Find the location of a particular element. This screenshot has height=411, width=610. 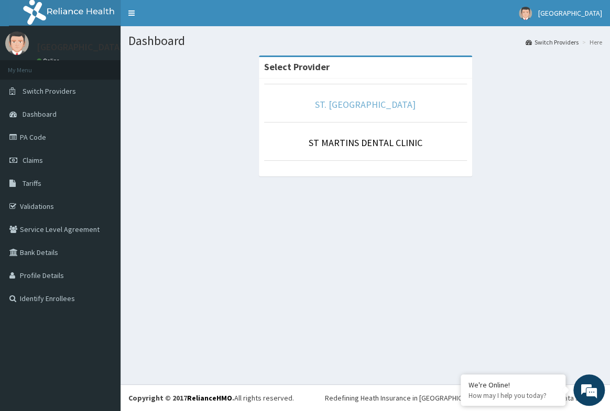

a: Switch Providers is located at coordinates (551, 42).